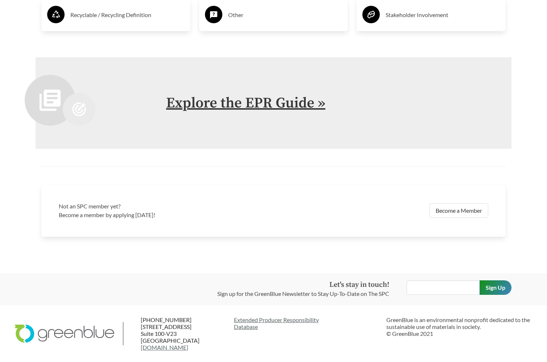  What do you see at coordinates (285, 15) in the screenshot?
I see `h3: Other` at bounding box center [285, 15].